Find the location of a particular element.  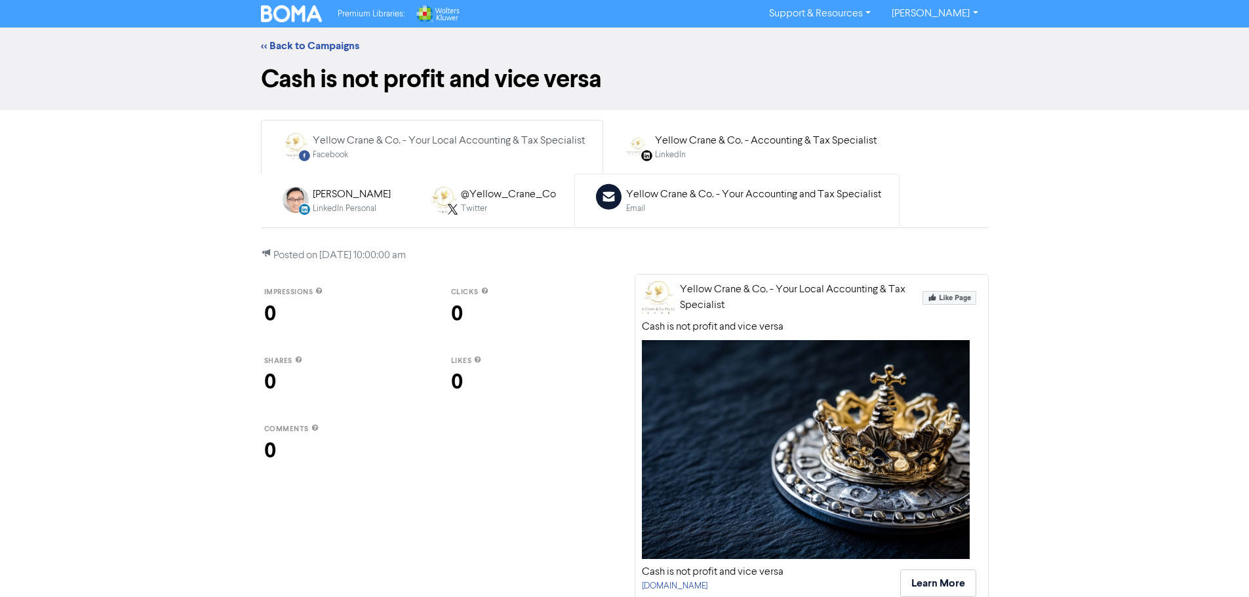

img: FACEBOOK_POST is located at coordinates (296, 146).